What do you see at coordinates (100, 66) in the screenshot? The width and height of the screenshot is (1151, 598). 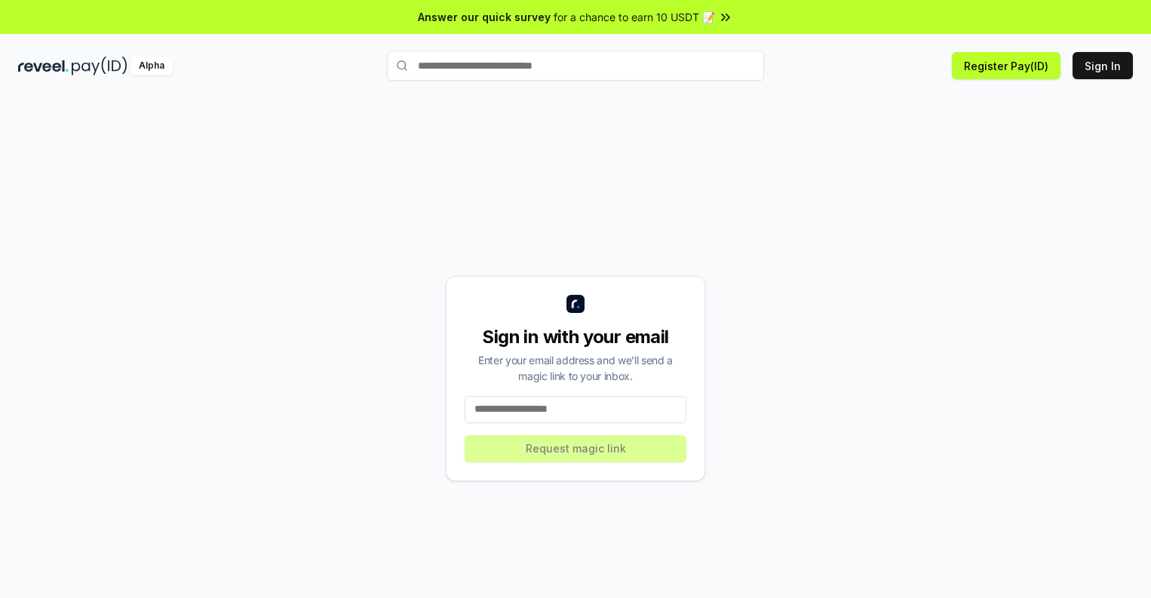 I see `img: pay_id` at bounding box center [100, 66].